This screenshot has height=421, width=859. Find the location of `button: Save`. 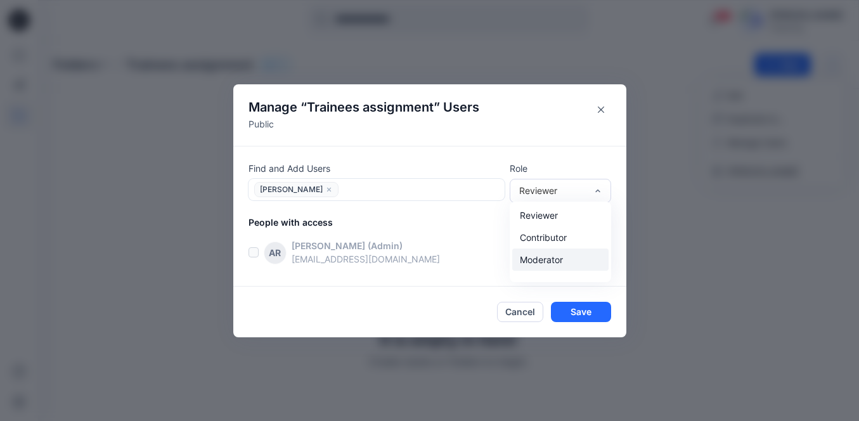

button: Save is located at coordinates (581, 312).